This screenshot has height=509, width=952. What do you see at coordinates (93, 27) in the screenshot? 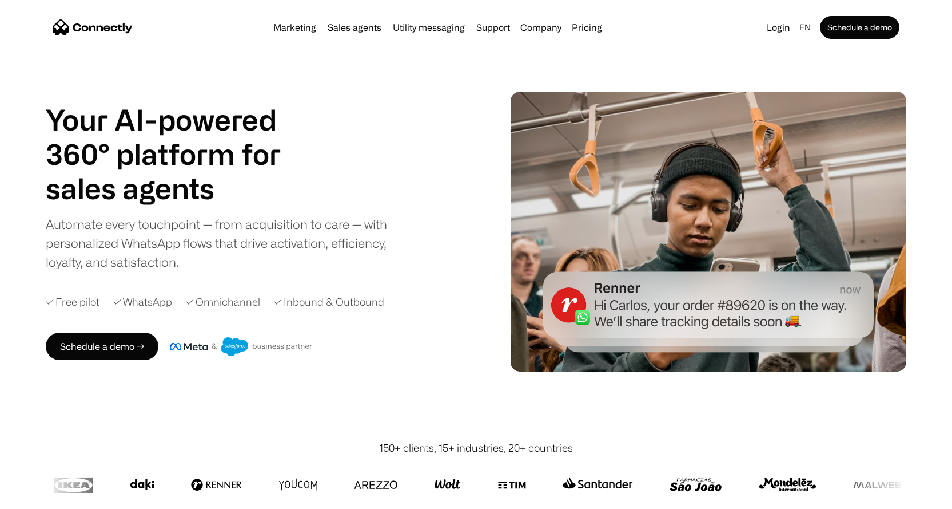
I see `a: home` at bounding box center [93, 27].